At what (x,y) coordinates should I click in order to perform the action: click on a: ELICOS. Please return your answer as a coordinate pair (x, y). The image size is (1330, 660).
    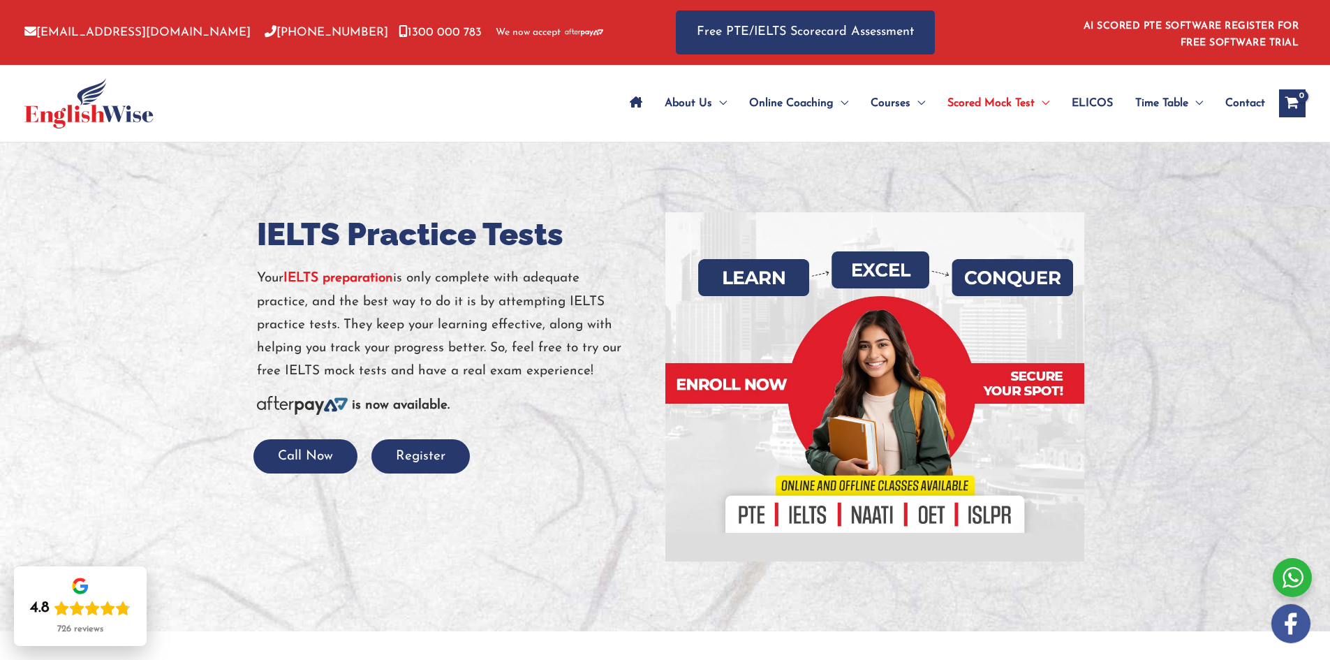
    Looking at the image, I should click on (1092, 103).